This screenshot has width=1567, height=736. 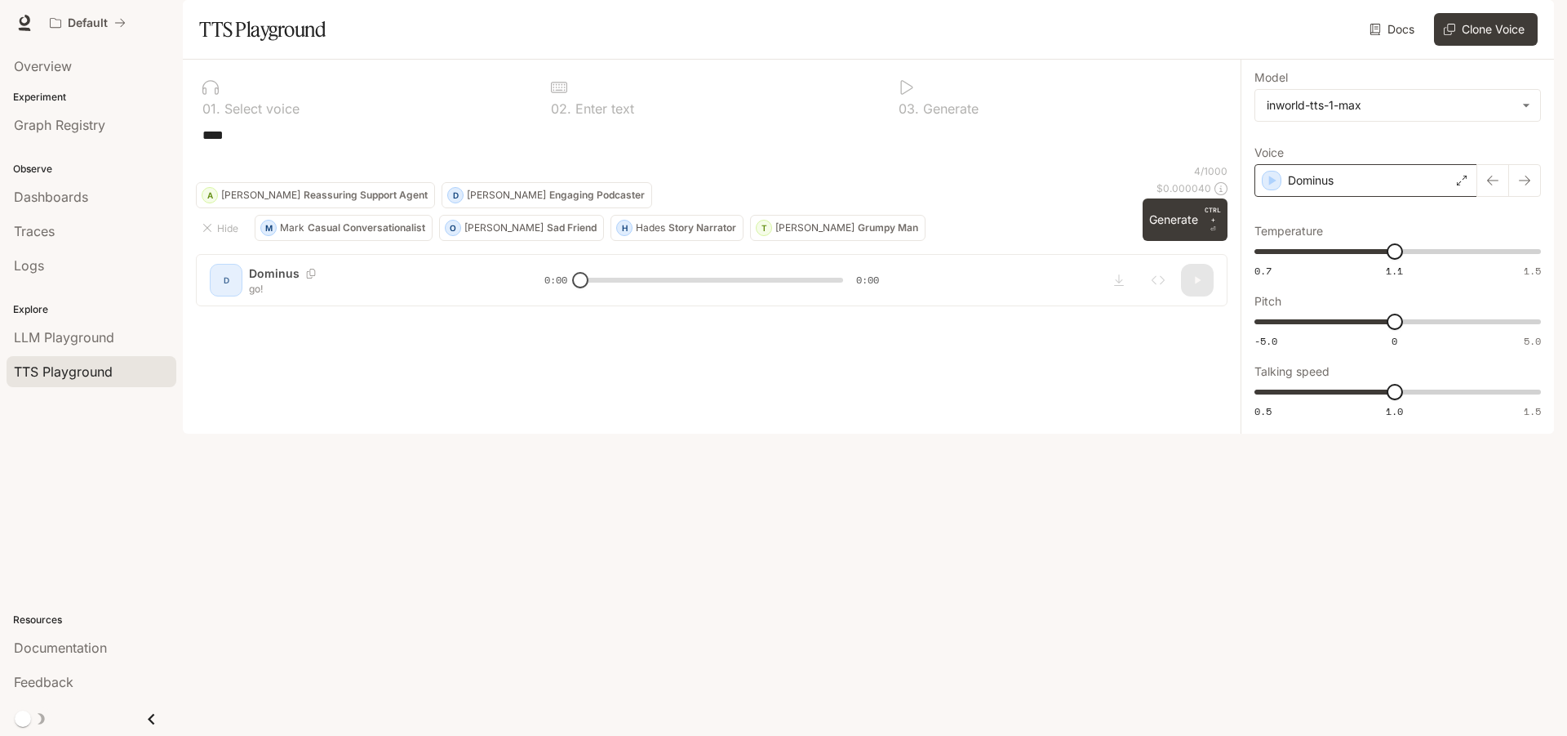 I want to click on span: 0.7, so click(x=1263, y=270).